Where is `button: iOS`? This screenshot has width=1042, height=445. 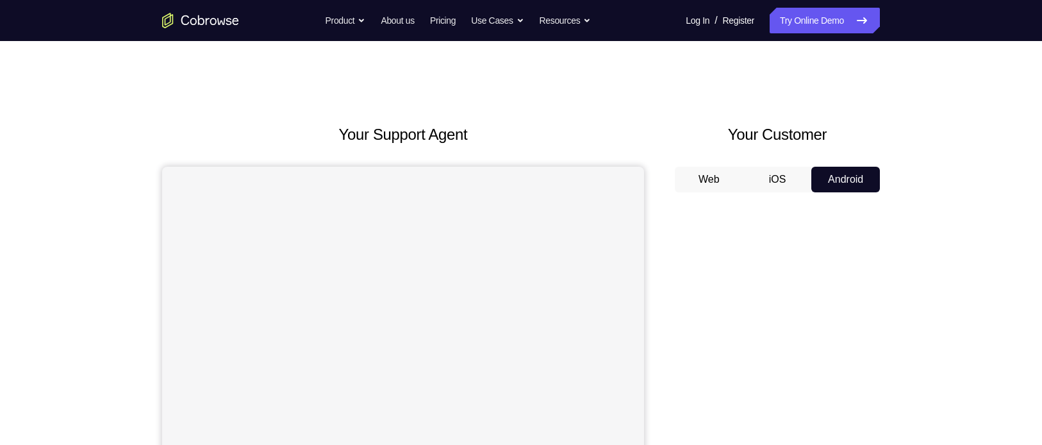 button: iOS is located at coordinates (777, 179).